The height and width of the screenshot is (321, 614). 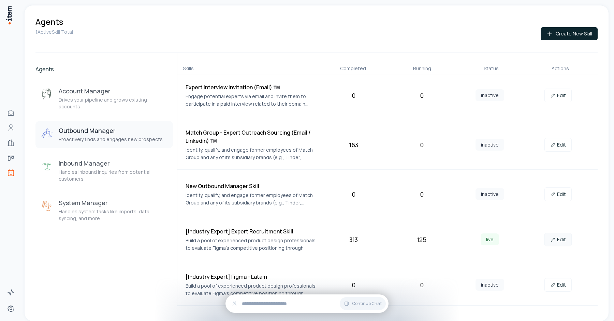 What do you see at coordinates (11, 309) in the screenshot?
I see `a: Settings` at bounding box center [11, 309].